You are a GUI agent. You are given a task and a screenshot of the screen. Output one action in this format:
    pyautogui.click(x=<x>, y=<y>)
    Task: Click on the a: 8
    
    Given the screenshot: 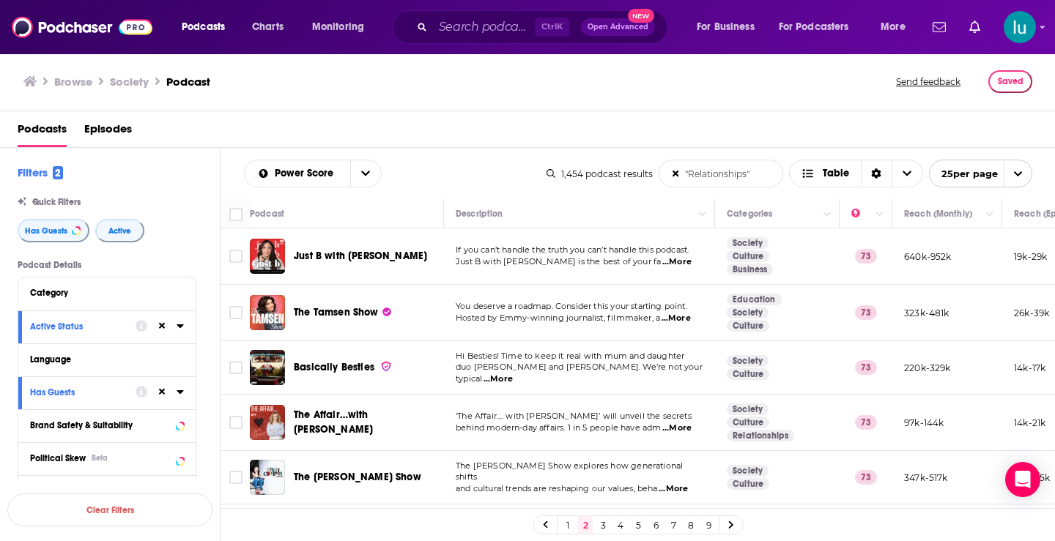 What is the action you would take?
    pyautogui.click(x=691, y=525)
    